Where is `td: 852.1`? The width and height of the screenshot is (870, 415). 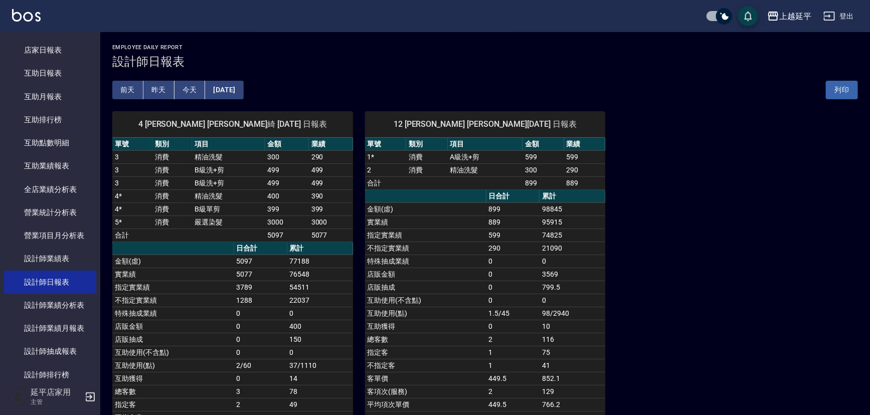 td: 852.1 is located at coordinates (572, 378).